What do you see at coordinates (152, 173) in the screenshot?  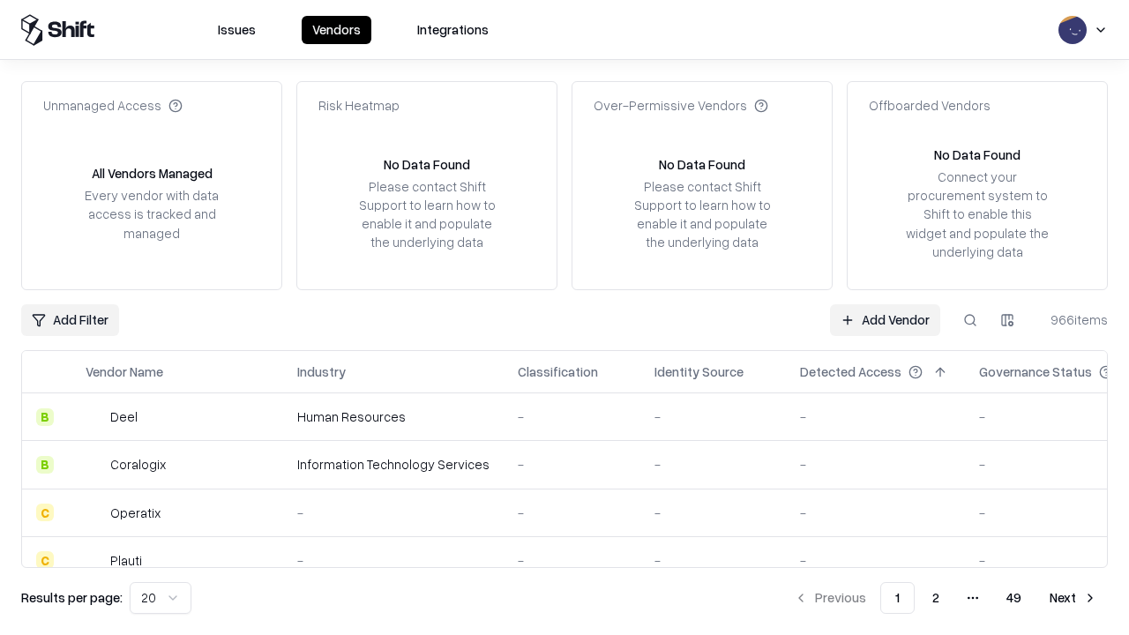 I see `div: All Vendors Managed` at bounding box center [152, 173].